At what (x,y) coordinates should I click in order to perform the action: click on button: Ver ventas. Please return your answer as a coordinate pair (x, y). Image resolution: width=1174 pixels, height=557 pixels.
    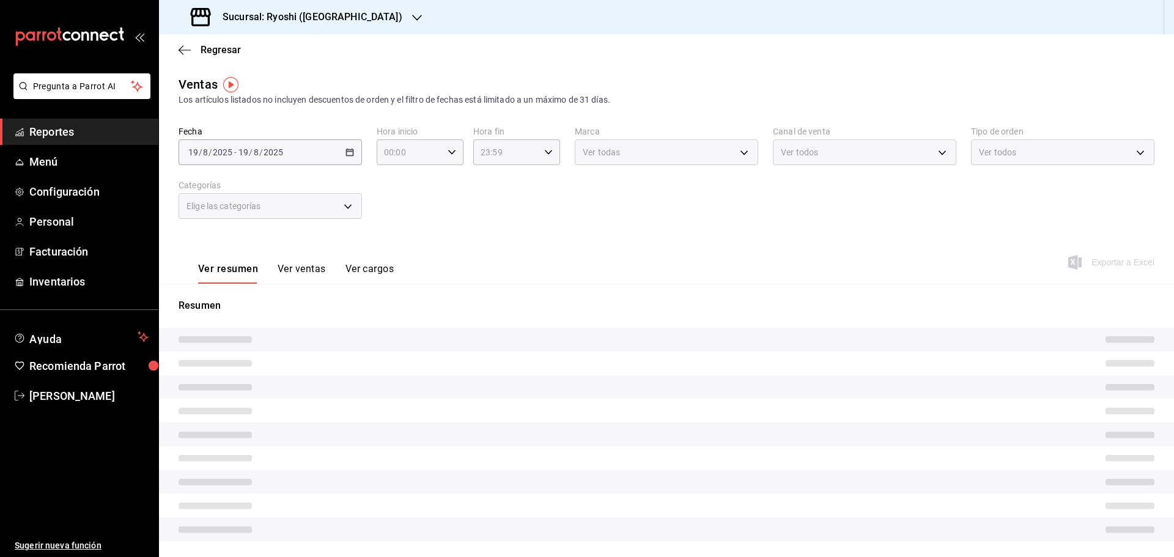
    Looking at the image, I should click on (301, 273).